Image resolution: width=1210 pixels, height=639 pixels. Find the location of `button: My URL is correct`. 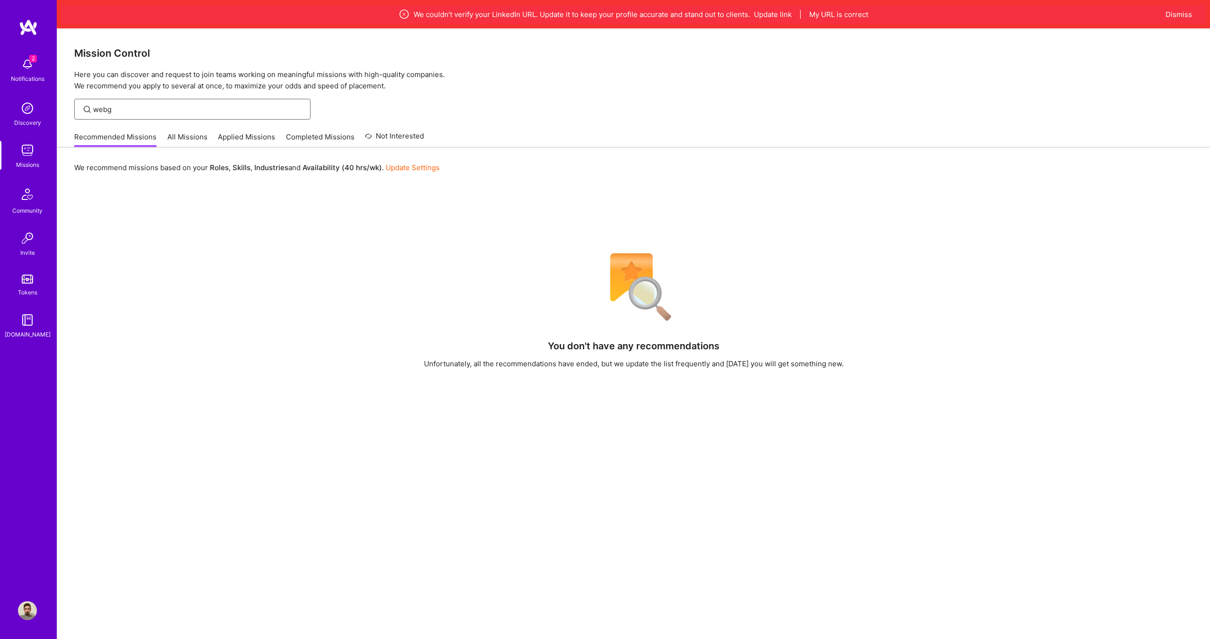

button: My URL is correct is located at coordinates (838, 14).